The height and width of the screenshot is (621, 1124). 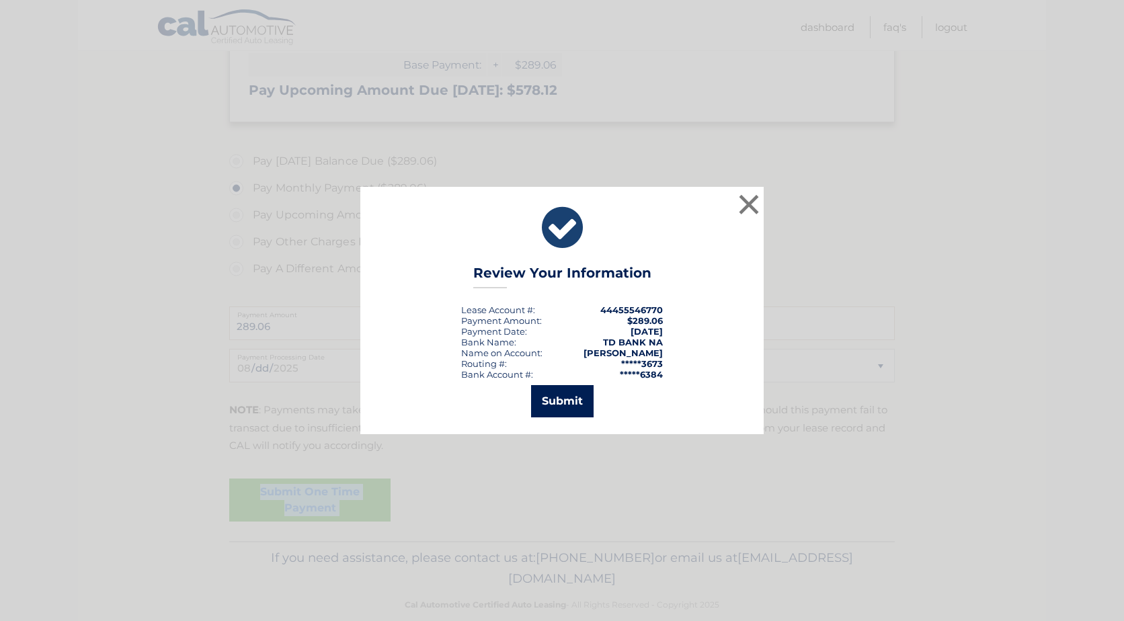 What do you see at coordinates (562, 401) in the screenshot?
I see `button: Submit` at bounding box center [562, 401].